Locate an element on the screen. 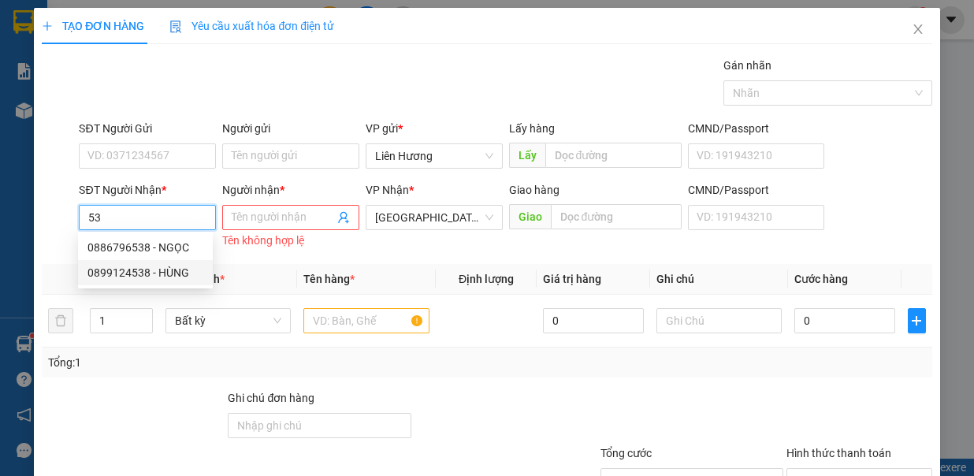  input: Ghi chú đơn hàng is located at coordinates (319, 425).